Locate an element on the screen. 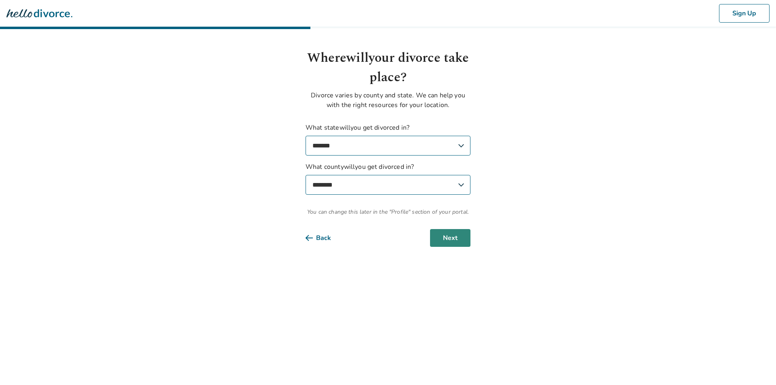  label: What state will you get divorced in? is located at coordinates (388, 139).